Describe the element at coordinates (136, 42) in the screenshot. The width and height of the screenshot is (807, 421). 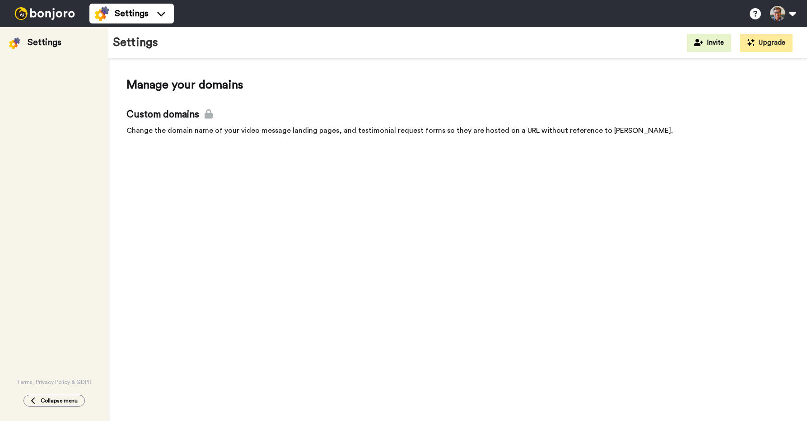
I see `h1: Settings` at that location.